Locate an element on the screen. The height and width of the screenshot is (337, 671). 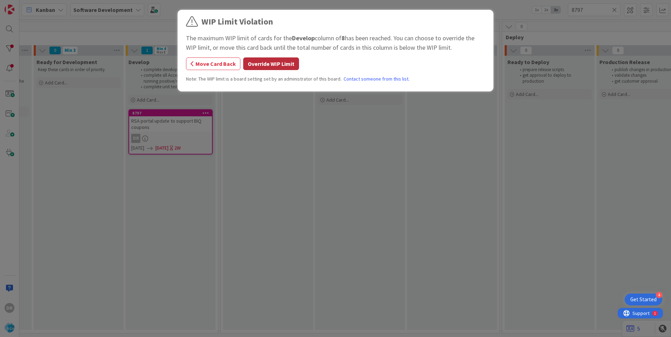
a: Contact someone from this list. is located at coordinates (376, 79).